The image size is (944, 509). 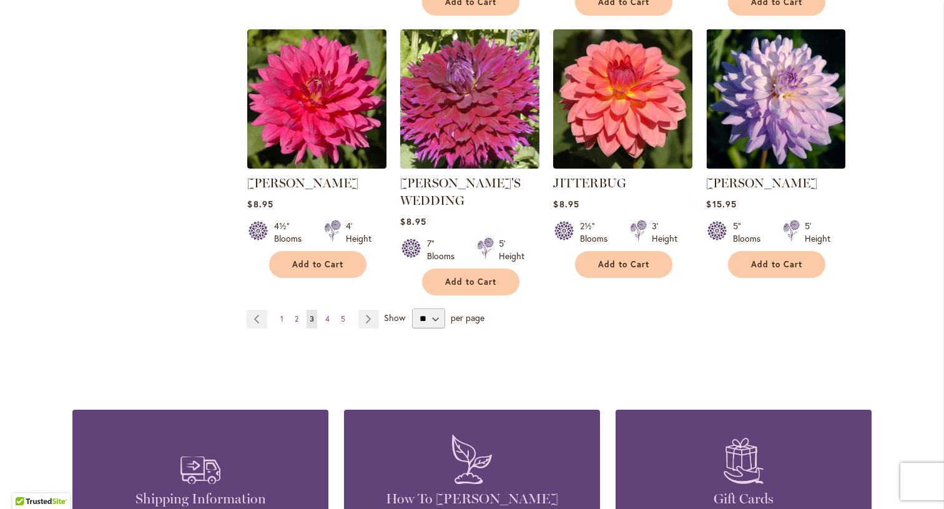 I want to click on div: 7" Blooms, so click(x=445, y=250).